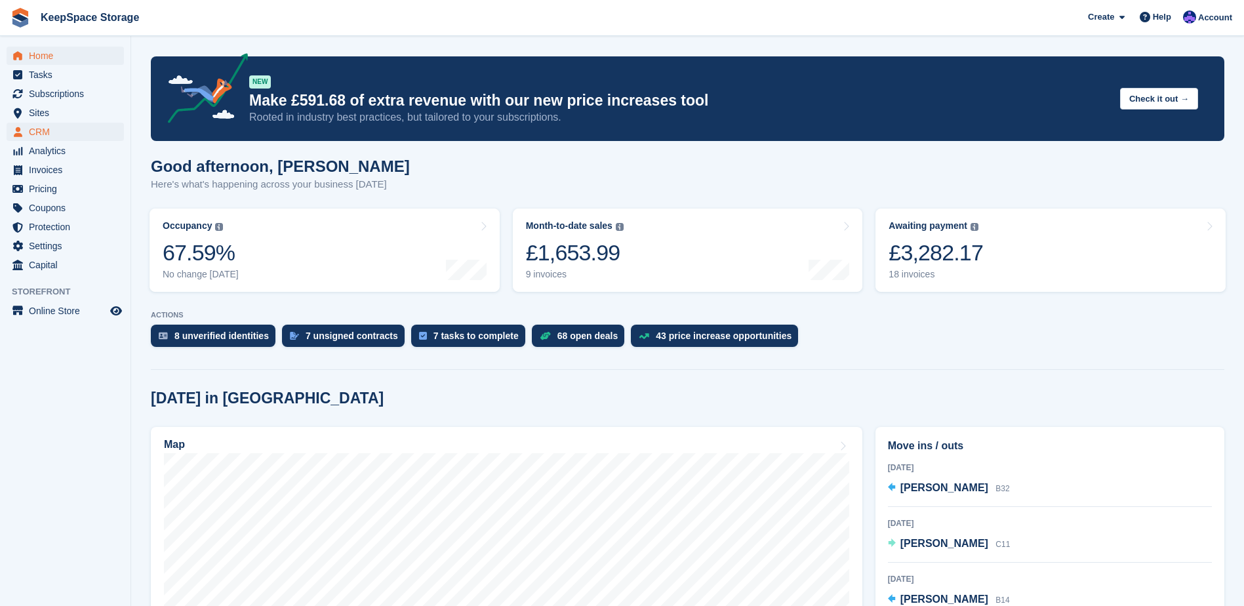  What do you see at coordinates (68, 246) in the screenshot?
I see `span: Settings` at bounding box center [68, 246].